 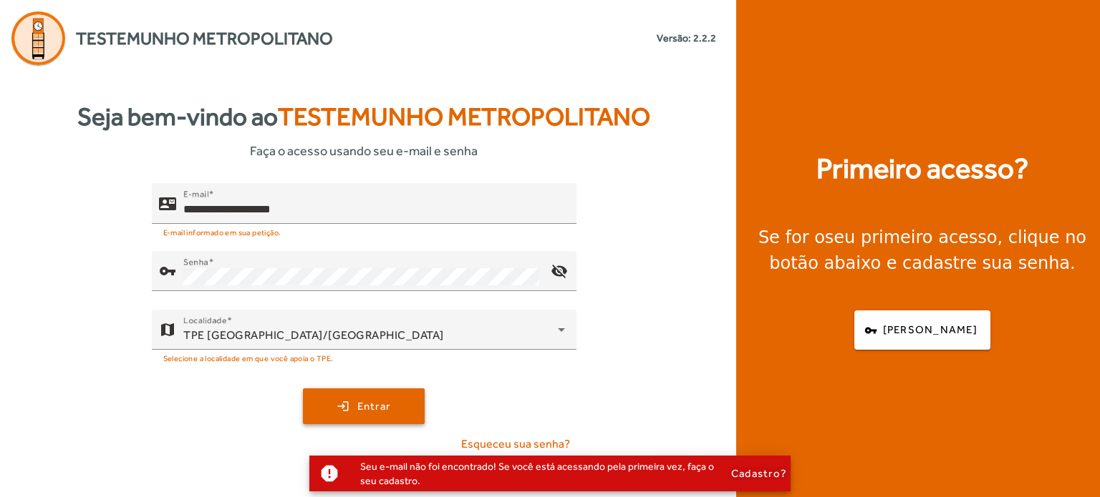 What do you see at coordinates (168, 204) in the screenshot?
I see `mat-icon: contact_mail` at bounding box center [168, 204].